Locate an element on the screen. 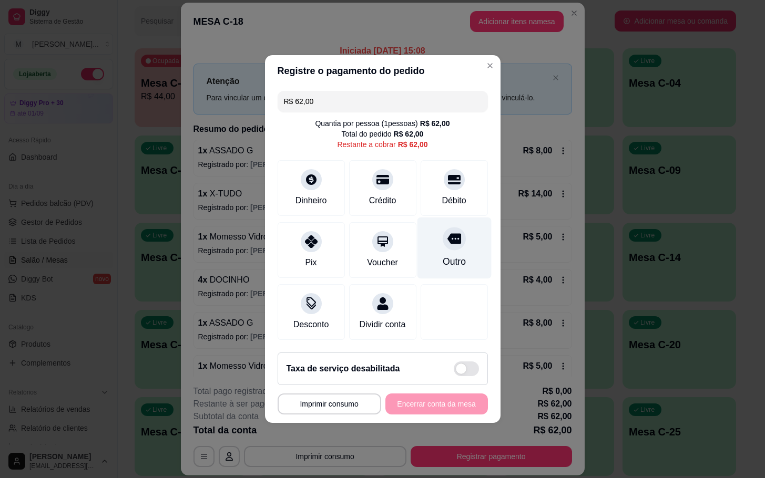  button: Imprimir consumo is located at coordinates (329, 404).